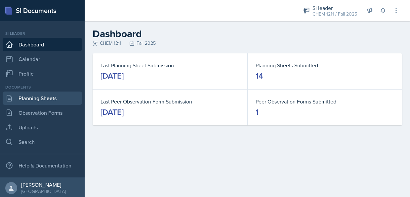  Describe the element at coordinates (42, 87) in the screenshot. I see `div: Documents` at that location.